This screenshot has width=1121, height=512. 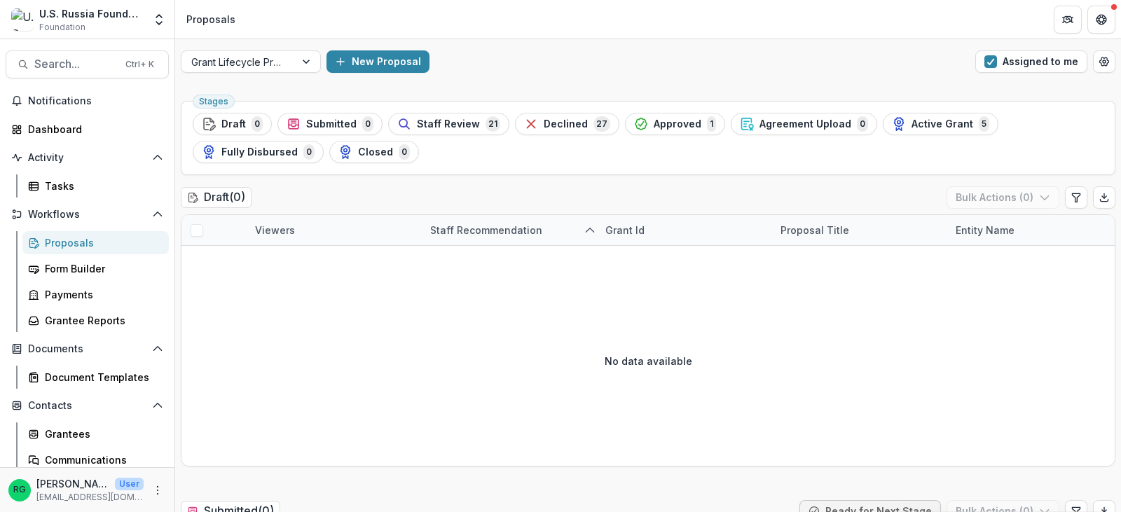 What do you see at coordinates (87, 406) in the screenshot?
I see `span: Contacts` at bounding box center [87, 406].